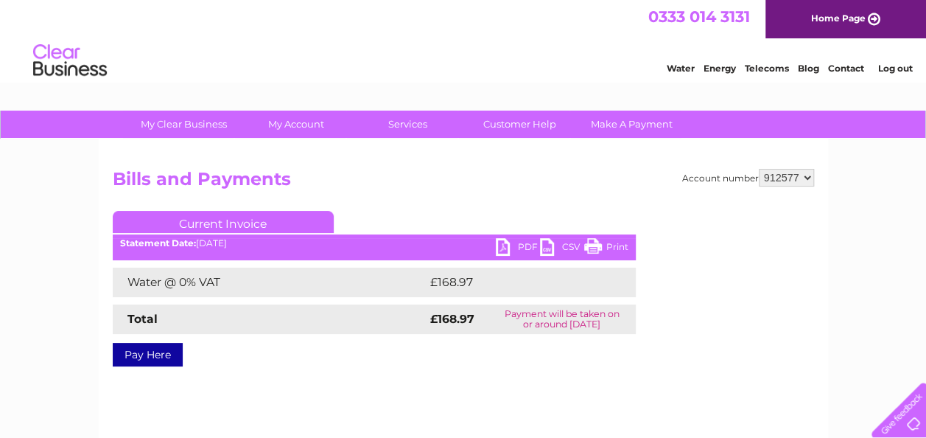 Image resolution: width=926 pixels, height=438 pixels. I want to click on a: Current Invoice, so click(223, 222).